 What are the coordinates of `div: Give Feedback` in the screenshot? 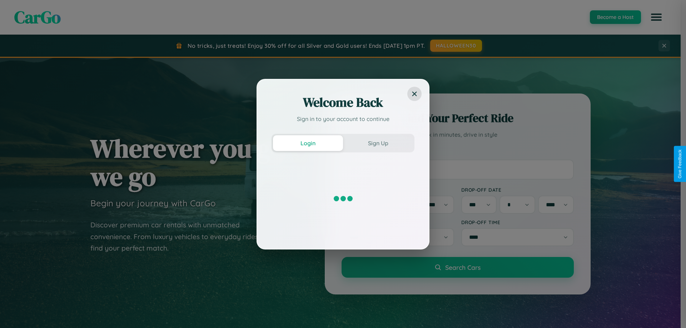 It's located at (680, 164).